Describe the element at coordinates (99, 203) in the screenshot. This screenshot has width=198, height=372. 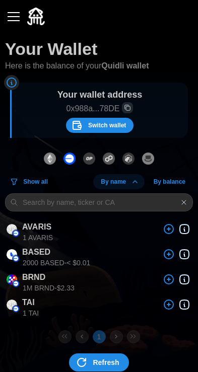
I see `input: Search by name, ticker or CA` at that location.